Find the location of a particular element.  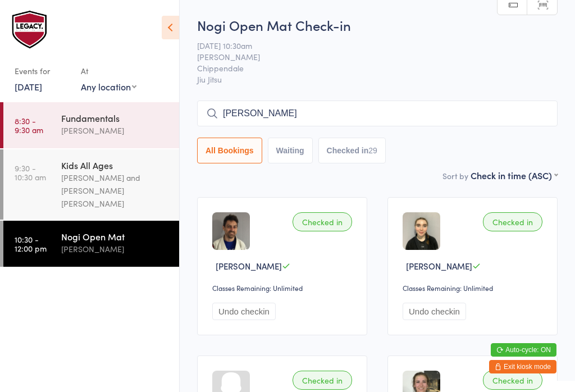

div: At is located at coordinates (108, 71).